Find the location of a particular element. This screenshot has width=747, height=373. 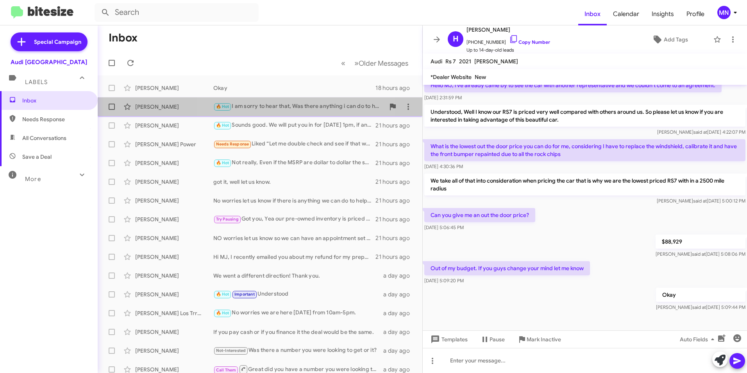

span: New is located at coordinates (480, 77).